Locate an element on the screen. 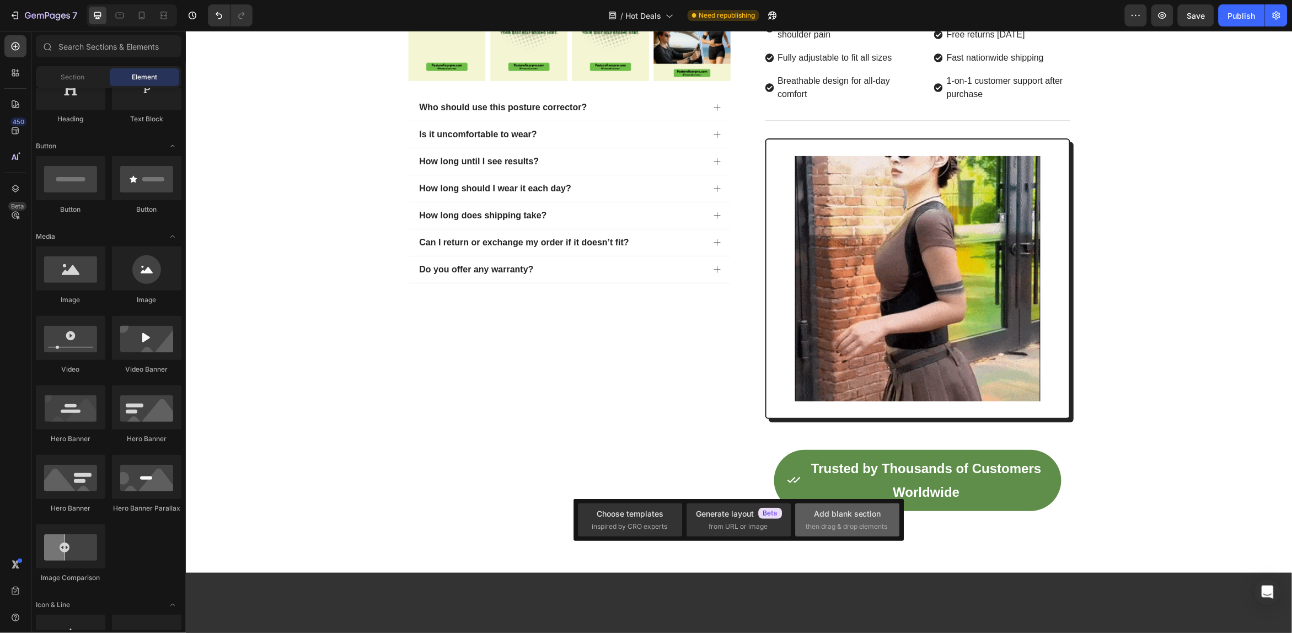 This screenshot has height=633, width=1292. span: then drag & drop elements is located at coordinates (847, 527).